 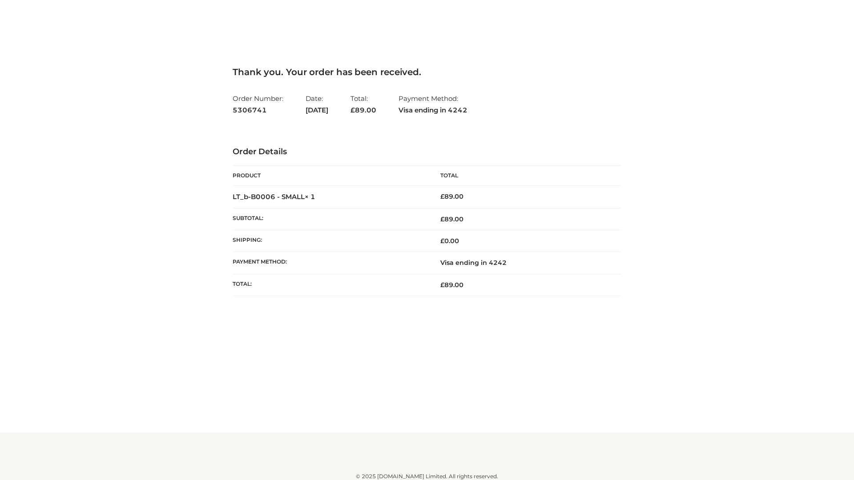 What do you see at coordinates (330, 263) in the screenshot?
I see `th: Payment method:` at bounding box center [330, 263].